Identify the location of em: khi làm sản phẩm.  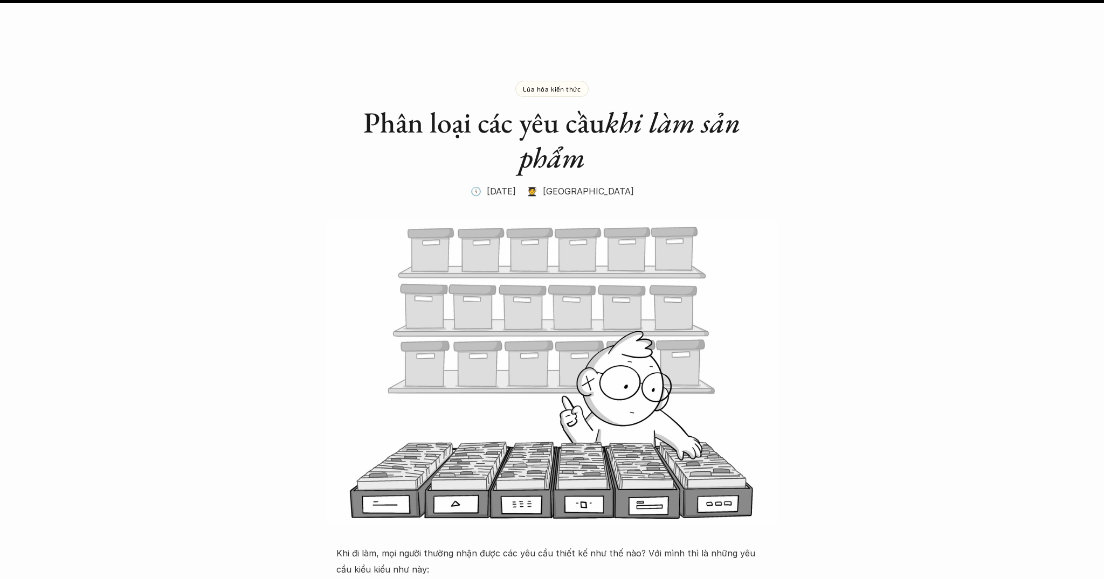
(633, 140).